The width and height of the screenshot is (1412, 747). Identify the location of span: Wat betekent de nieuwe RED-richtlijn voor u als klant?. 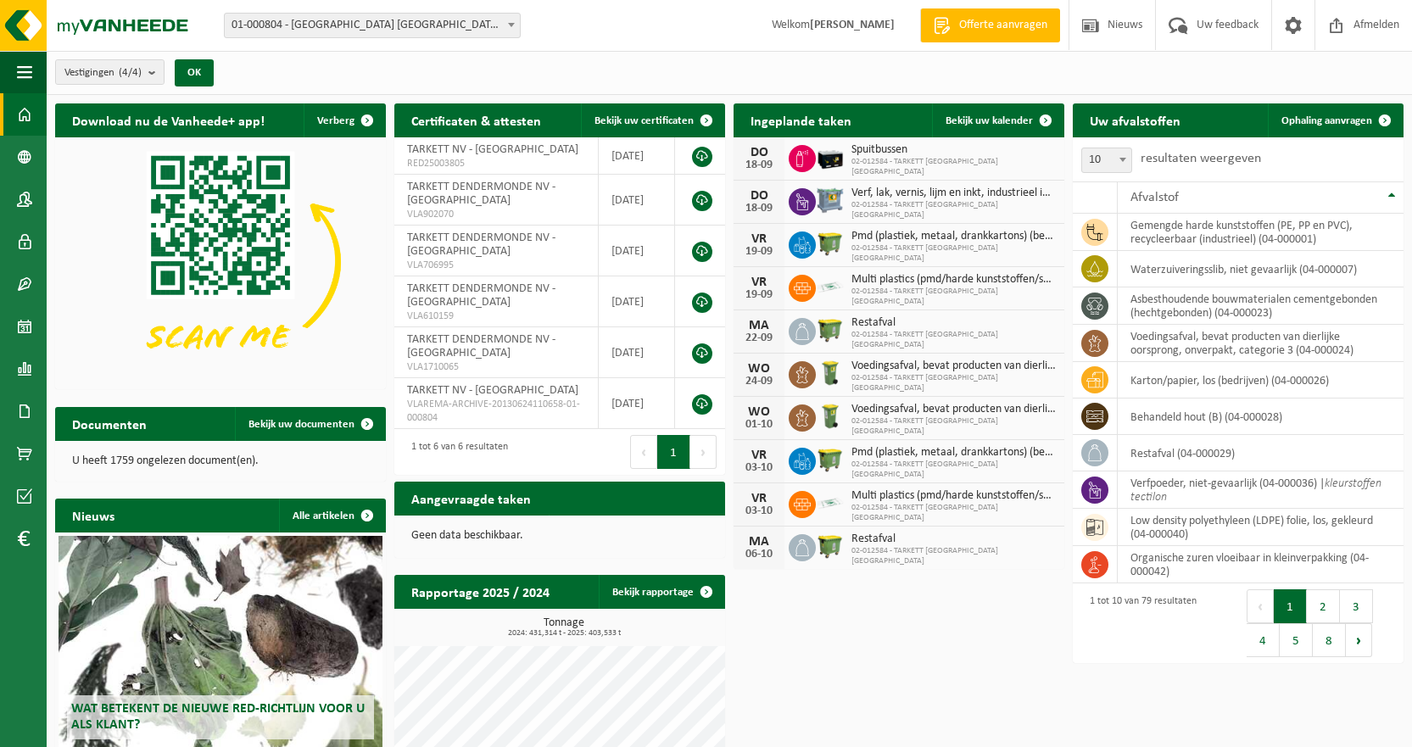
(218, 716).